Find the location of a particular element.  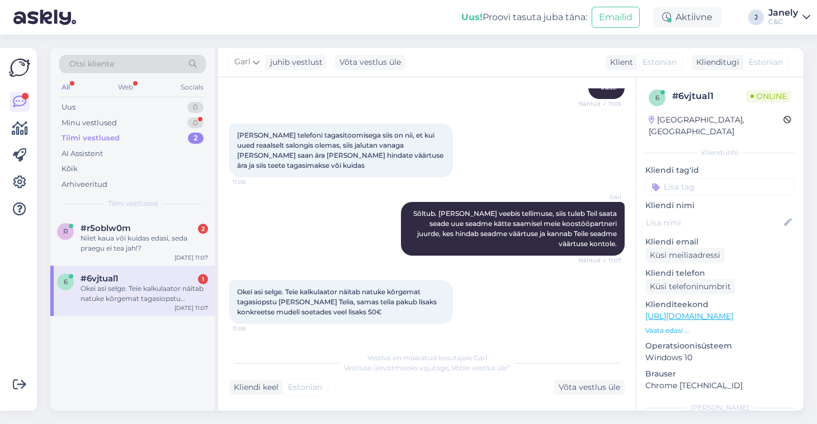

span: Vestlus on määratud kasutajale Garl is located at coordinates (427, 358).